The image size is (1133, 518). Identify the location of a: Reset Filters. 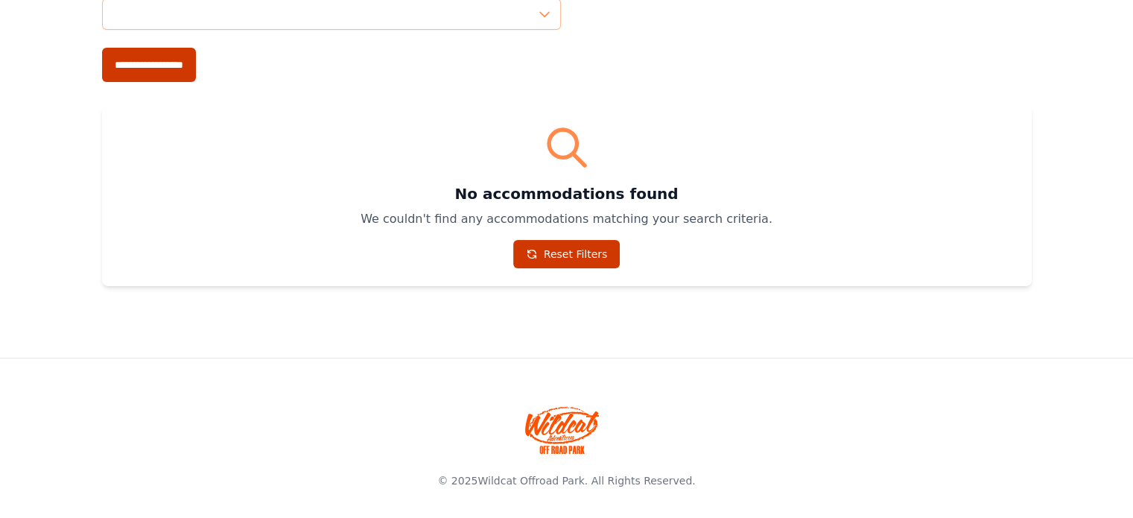
(567, 254).